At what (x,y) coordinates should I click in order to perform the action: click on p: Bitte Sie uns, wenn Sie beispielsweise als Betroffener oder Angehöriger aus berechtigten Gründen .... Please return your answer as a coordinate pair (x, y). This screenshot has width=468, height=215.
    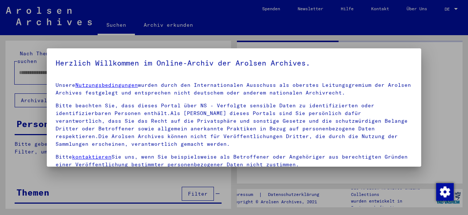
    Looking at the image, I should click on (234, 161).